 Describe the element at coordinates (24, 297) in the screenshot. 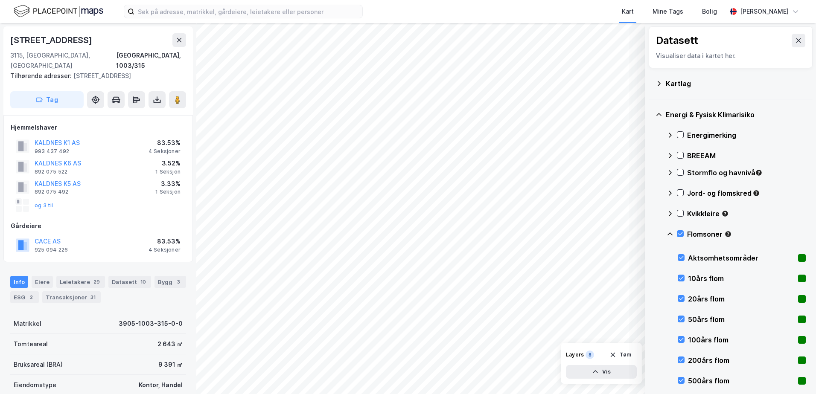

I see `div: ESG` at that location.